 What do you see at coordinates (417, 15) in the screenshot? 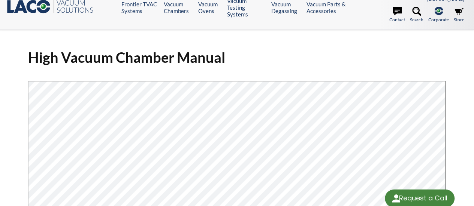
I see `a: Search` at bounding box center [417, 15].